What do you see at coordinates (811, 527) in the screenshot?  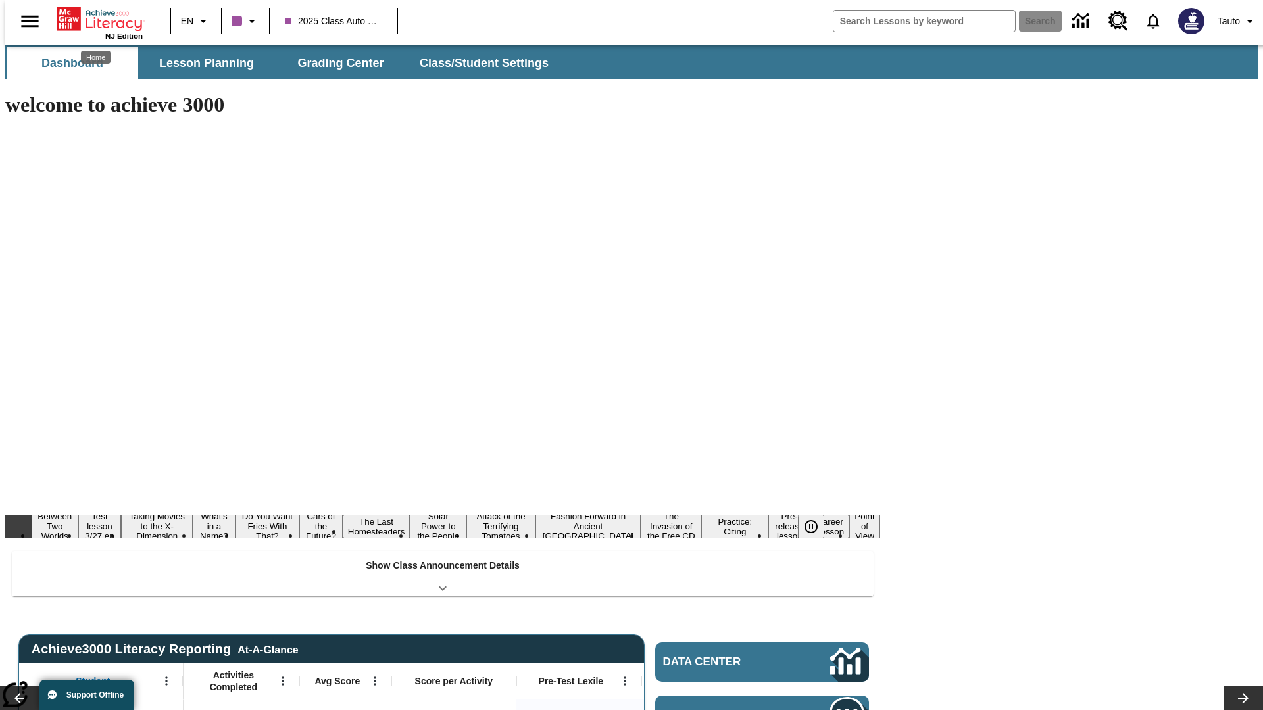 I see `button: Pause` at bounding box center [811, 527].